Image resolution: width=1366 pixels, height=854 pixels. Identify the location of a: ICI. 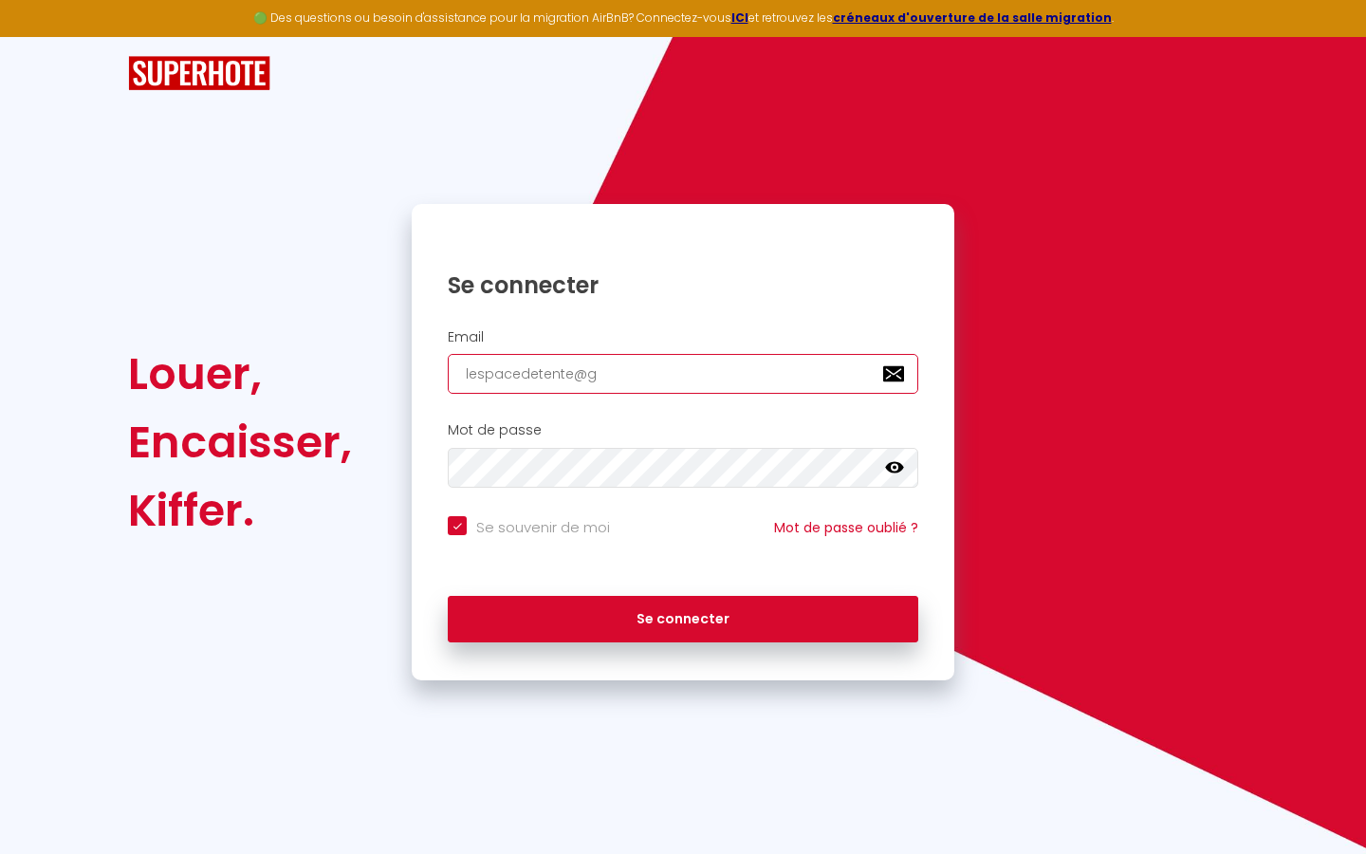
(740, 17).